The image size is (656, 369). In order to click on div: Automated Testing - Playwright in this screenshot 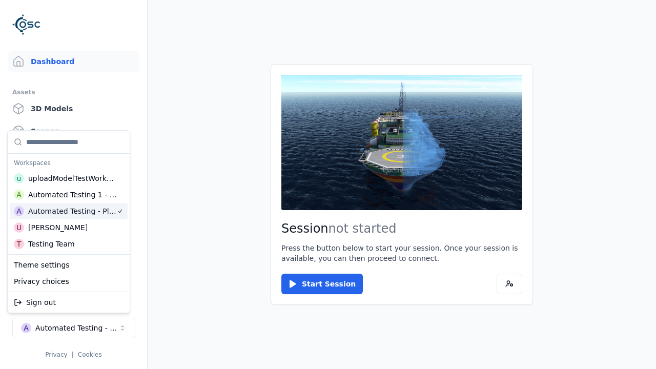, I will do `click(72, 211)`.